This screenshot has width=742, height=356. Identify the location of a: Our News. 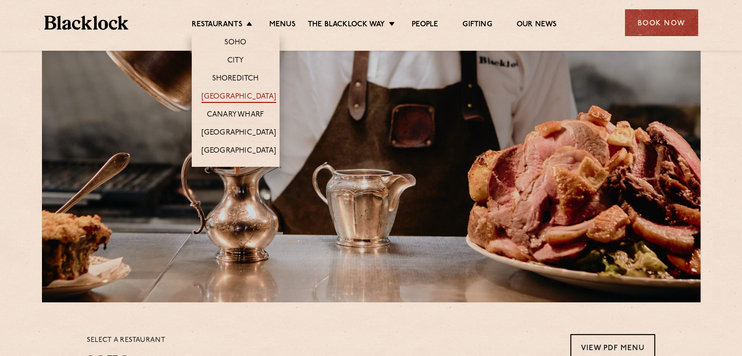
(537, 25).